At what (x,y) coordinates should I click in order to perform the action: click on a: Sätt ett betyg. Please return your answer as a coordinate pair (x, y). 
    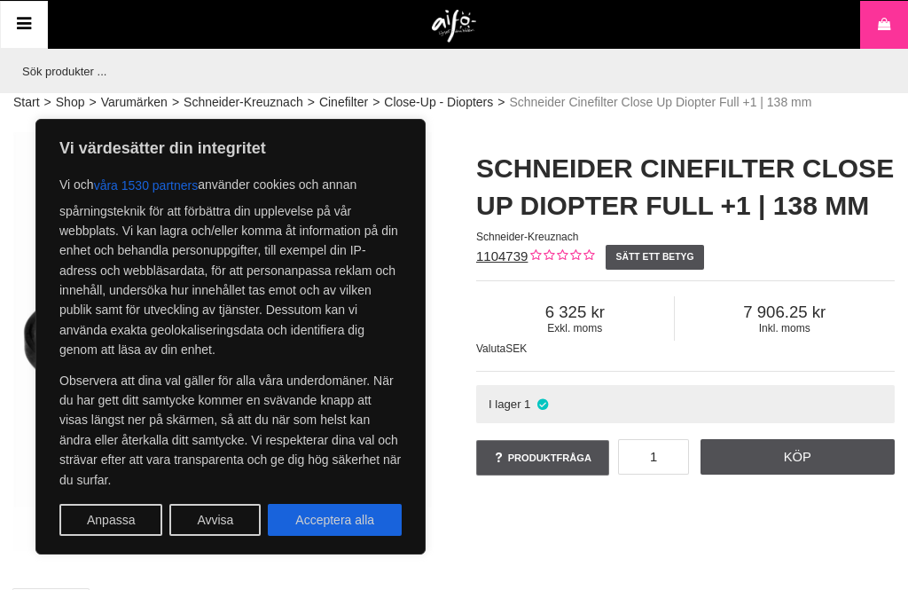
    Looking at the image, I should click on (655, 257).